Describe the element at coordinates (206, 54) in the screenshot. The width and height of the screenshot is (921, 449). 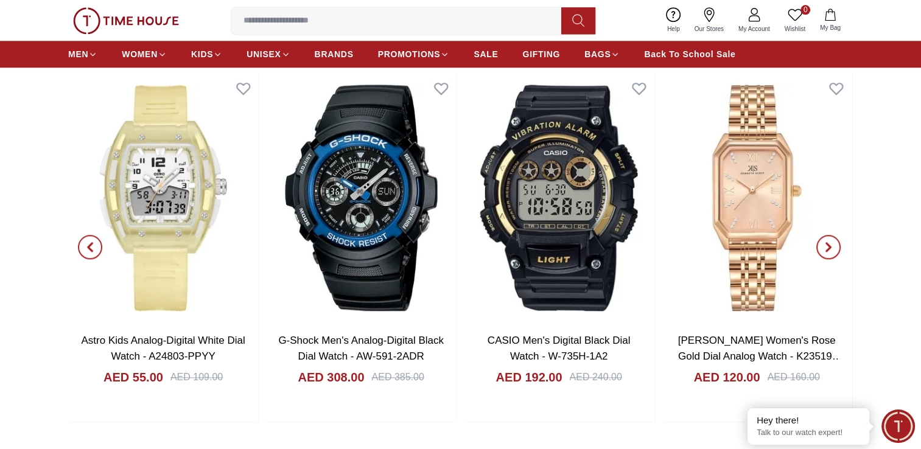
I see `a: KIDS` at that location.